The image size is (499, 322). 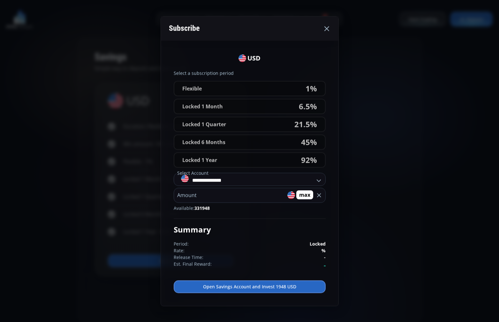 I want to click on strong: 331948, so click(x=202, y=208).